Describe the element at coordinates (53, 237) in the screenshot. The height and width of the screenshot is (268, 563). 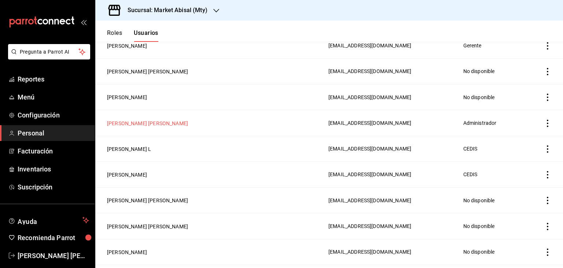
I see `span: Recomienda Parrot` at that location.